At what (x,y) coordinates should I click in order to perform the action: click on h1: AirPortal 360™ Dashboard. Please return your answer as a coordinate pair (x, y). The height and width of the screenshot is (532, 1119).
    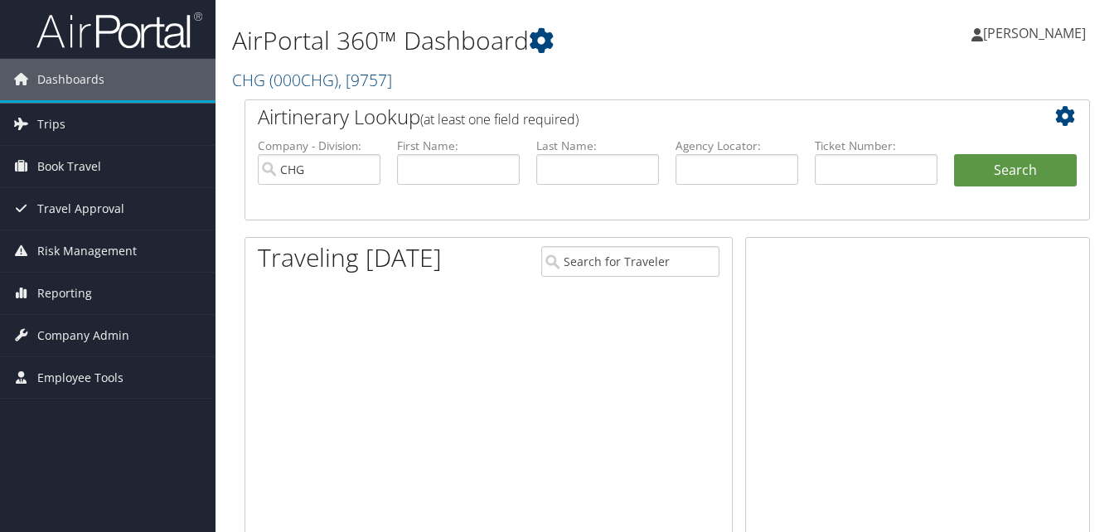
    Looking at the image, I should click on (522, 41).